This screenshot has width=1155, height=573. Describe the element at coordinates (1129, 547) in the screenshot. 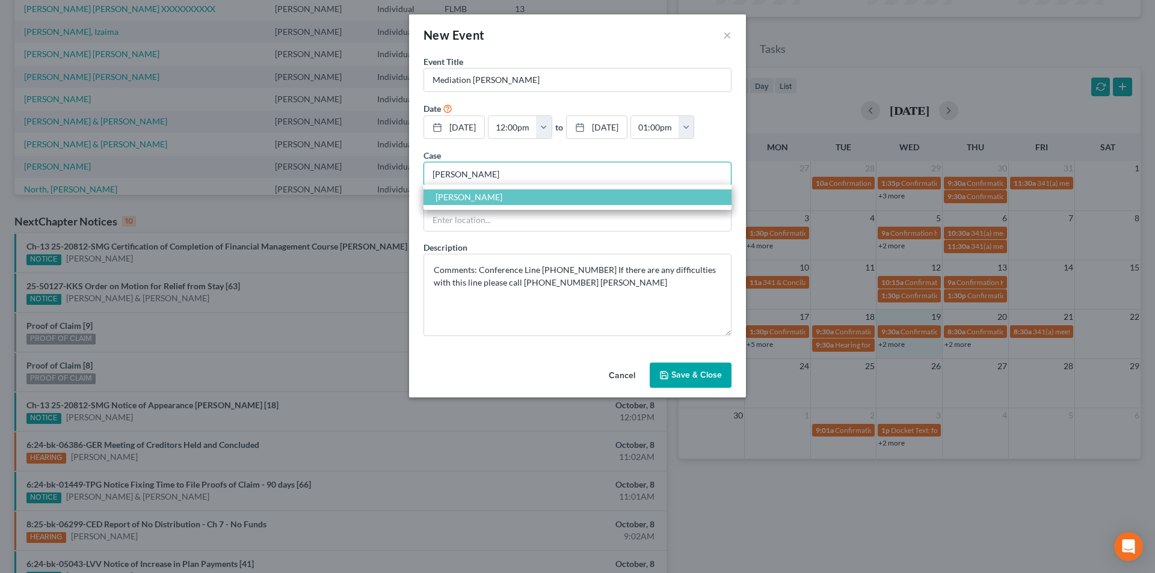

I see `div: Open Intercom Messenger` at that location.